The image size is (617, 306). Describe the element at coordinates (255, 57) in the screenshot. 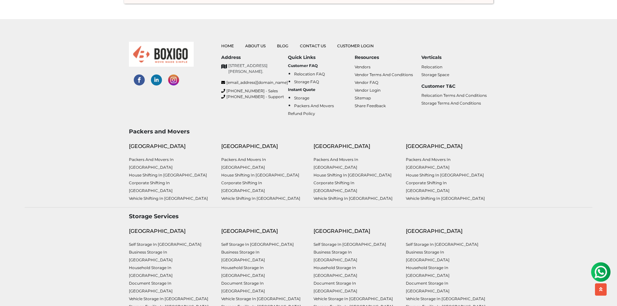

I see `h6: Address` at that location.